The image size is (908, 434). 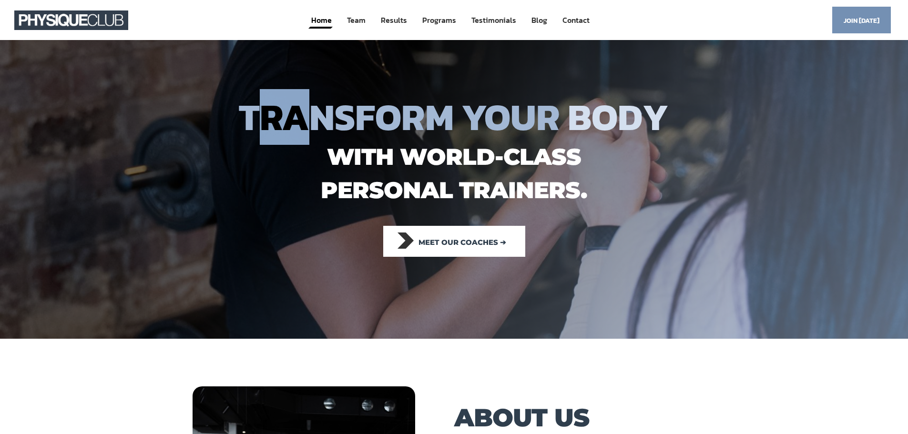 What do you see at coordinates (454, 174) in the screenshot?
I see `h1: with world-class personal trainers.` at bounding box center [454, 174].